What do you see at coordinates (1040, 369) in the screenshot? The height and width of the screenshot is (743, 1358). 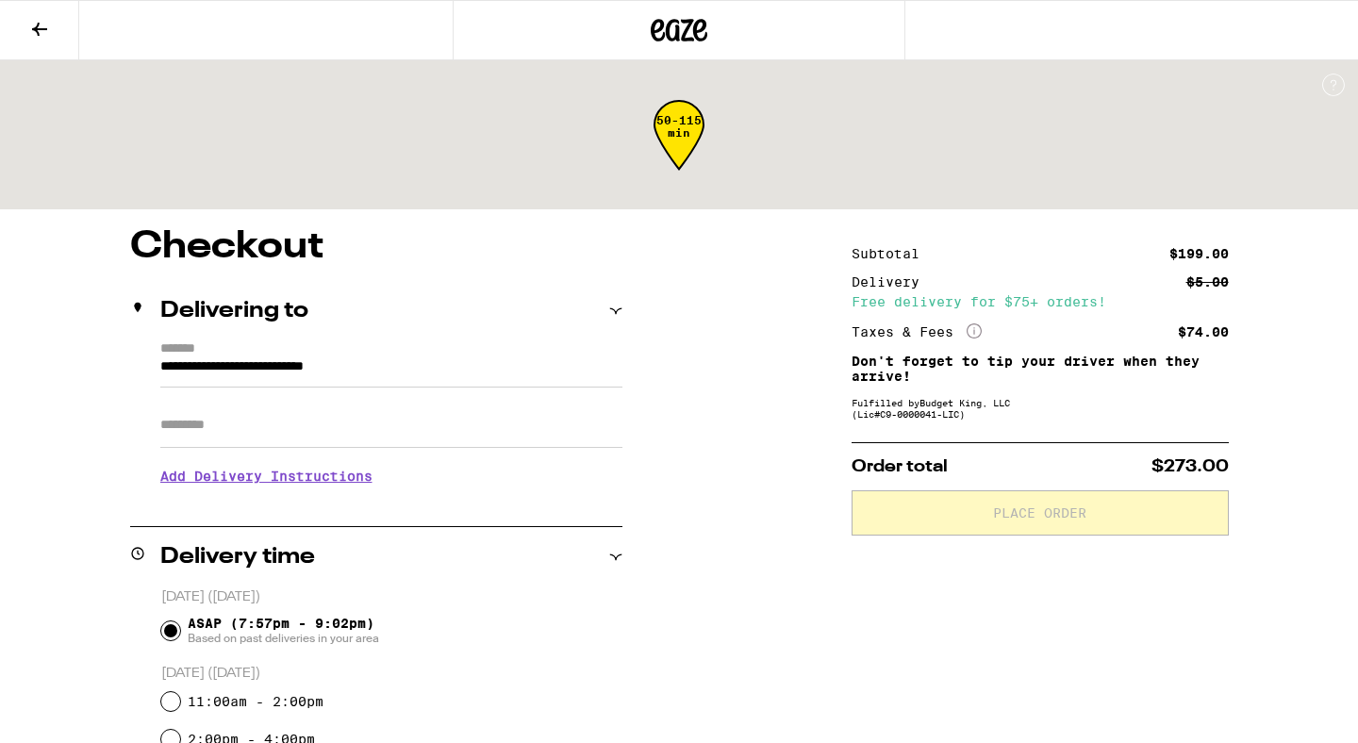 I see `p: Don't forget to tip your driver when they arrive!` at bounding box center [1040, 369].